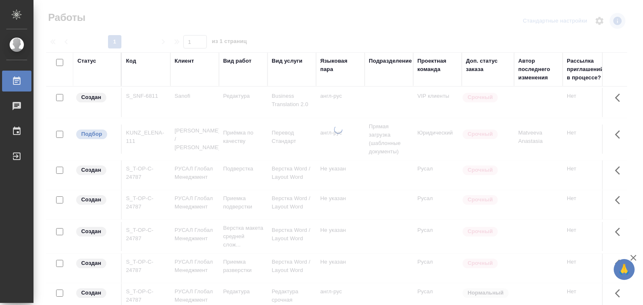 The height and width of the screenshot is (305, 643). What do you see at coordinates (237, 61) in the screenshot?
I see `div: Вид работ` at bounding box center [237, 61].